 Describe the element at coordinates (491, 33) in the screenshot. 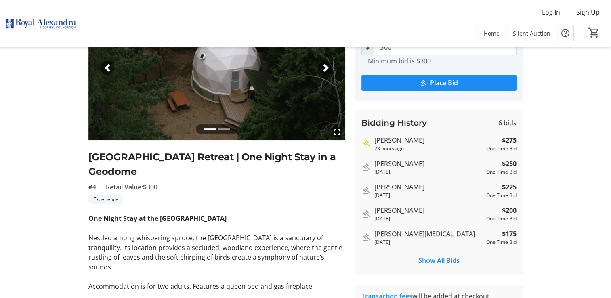

I see `a: Home` at that location.